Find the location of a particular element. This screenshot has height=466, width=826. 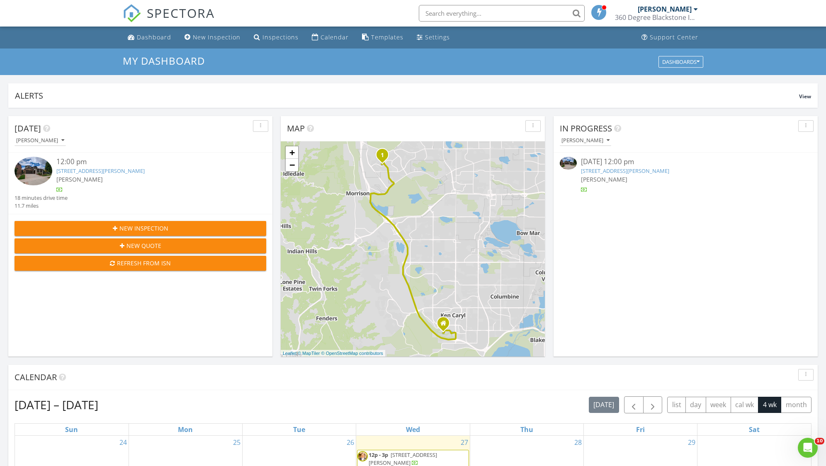

a: Go to August 30, 2025 is located at coordinates (806, 442).